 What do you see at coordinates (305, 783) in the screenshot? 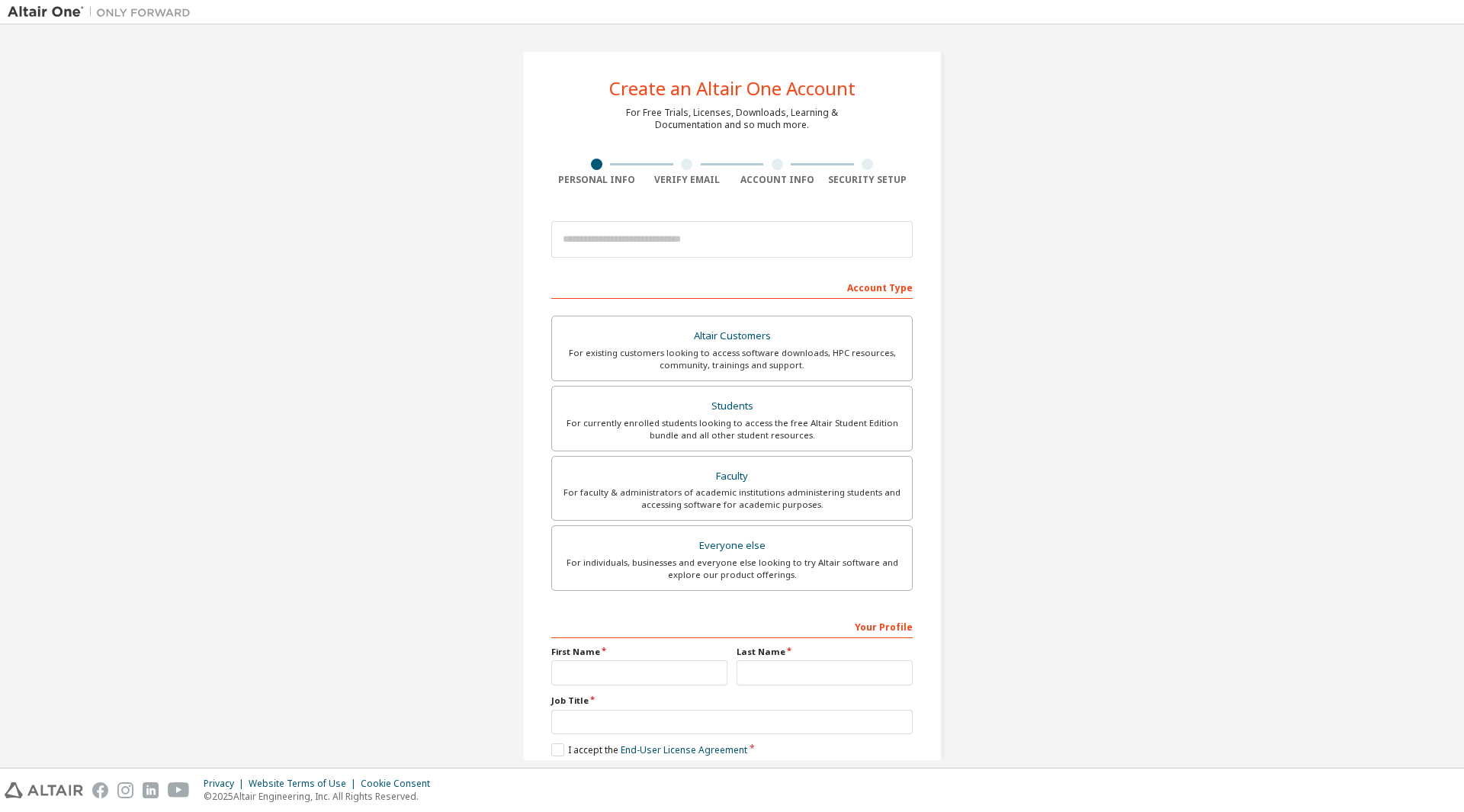
I see `div: Website Terms of Use` at bounding box center [305, 783].